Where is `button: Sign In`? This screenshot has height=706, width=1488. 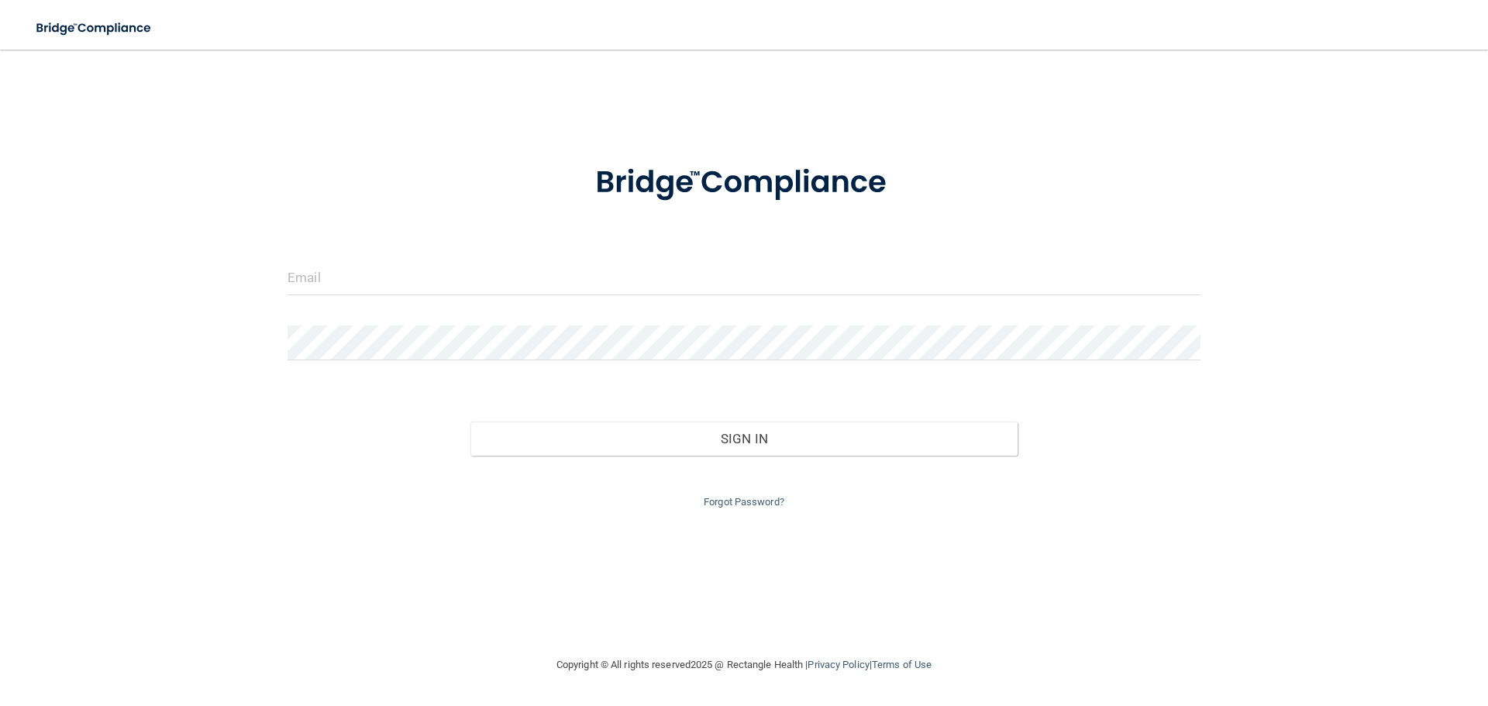
button: Sign In is located at coordinates (744, 439).